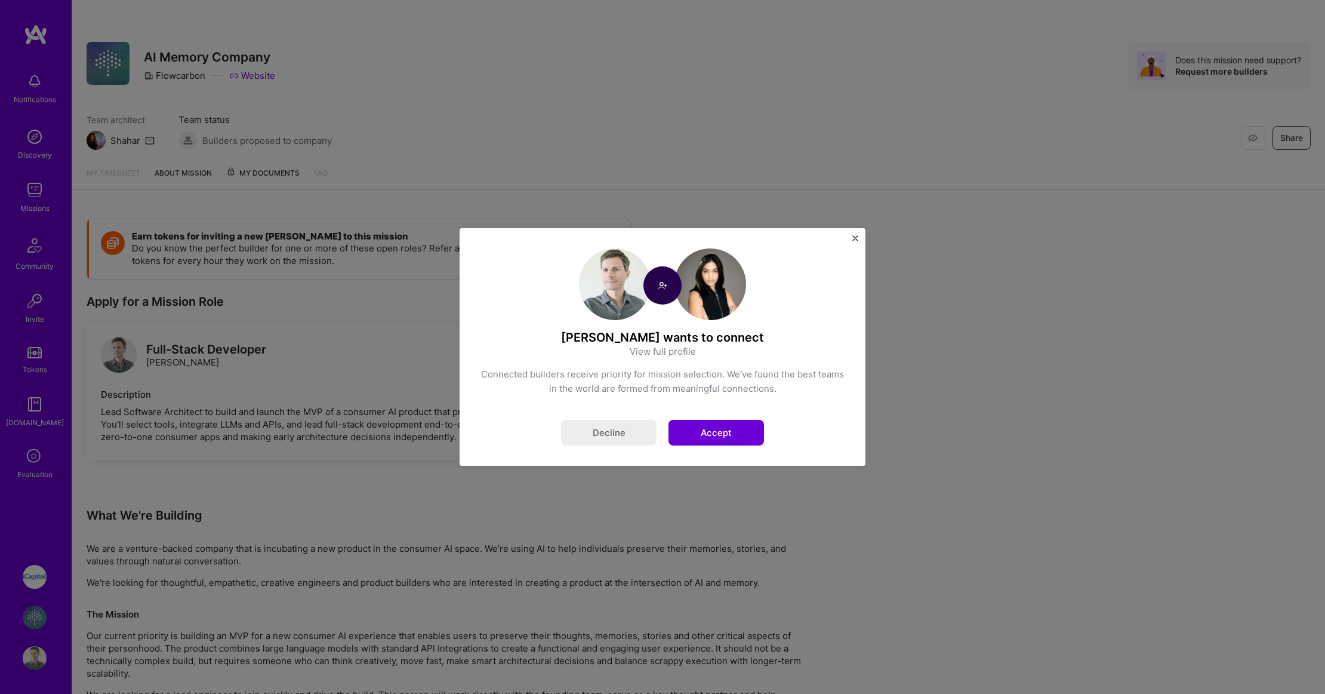  I want to click on a: View full profile, so click(663, 351).